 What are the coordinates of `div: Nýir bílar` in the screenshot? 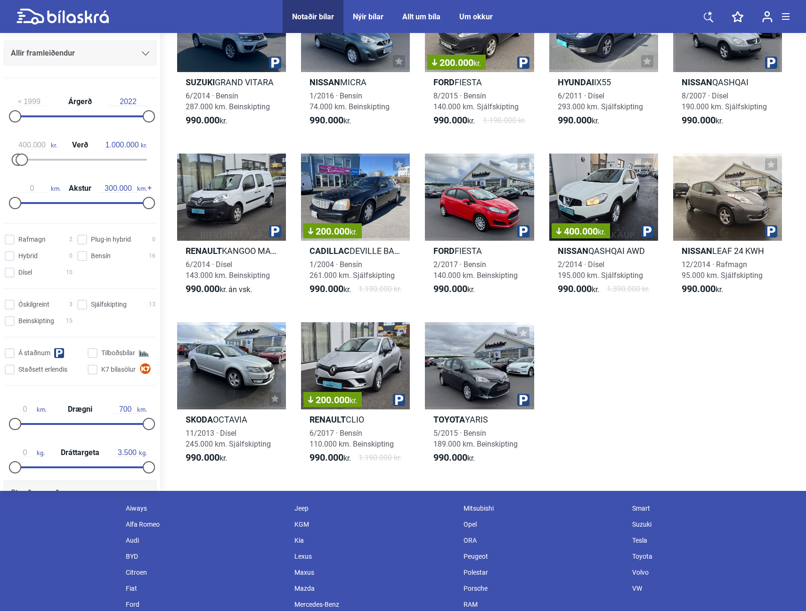 It's located at (368, 16).